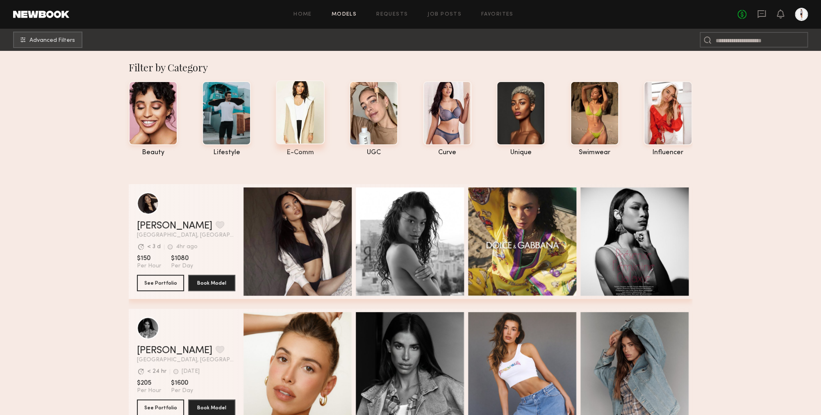 This screenshot has height=415, width=821. I want to click on a: Requests, so click(392, 14).